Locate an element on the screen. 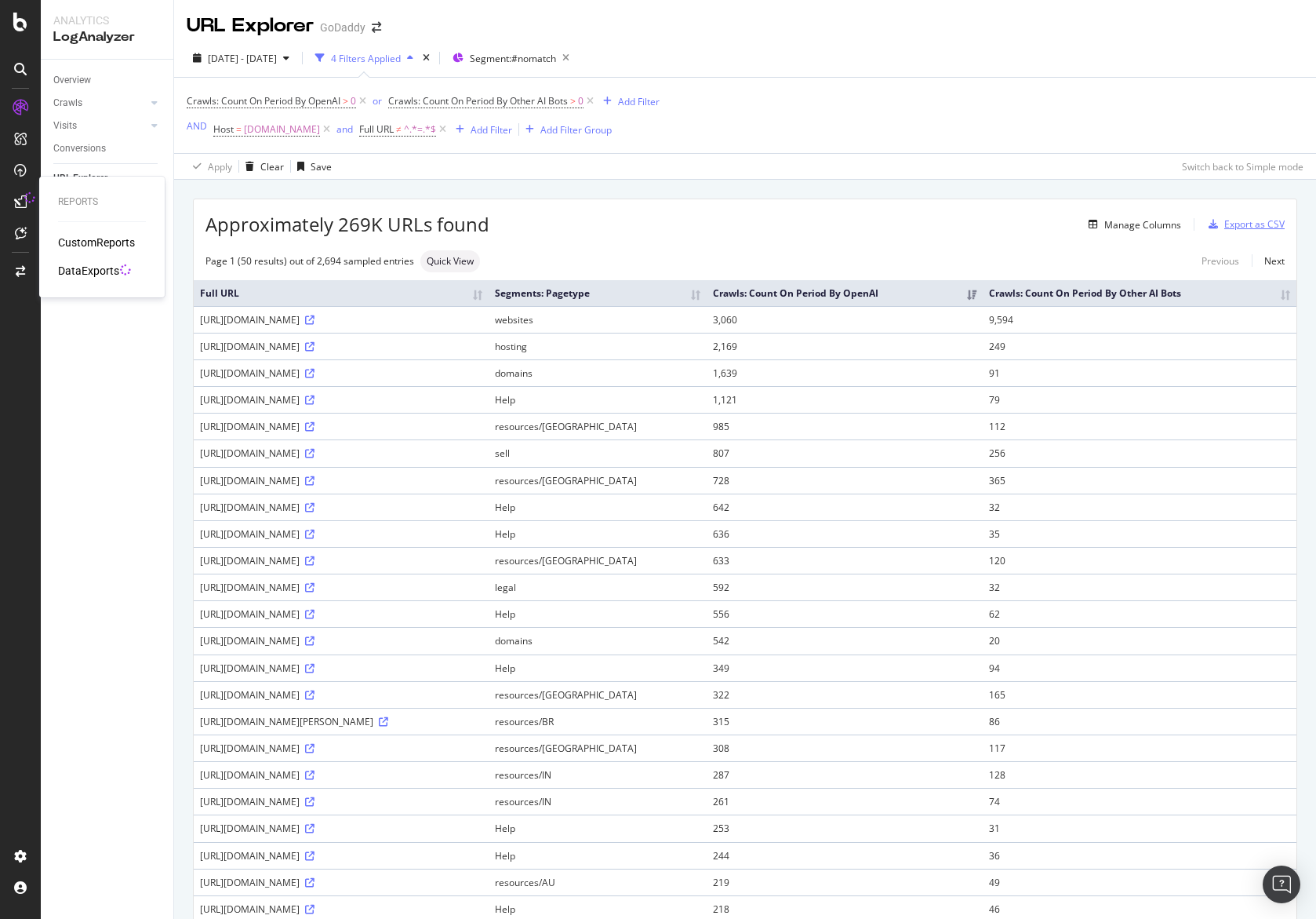 Image resolution: width=1316 pixels, height=919 pixels. button: Switch back to Simple mode is located at coordinates (1240, 166).